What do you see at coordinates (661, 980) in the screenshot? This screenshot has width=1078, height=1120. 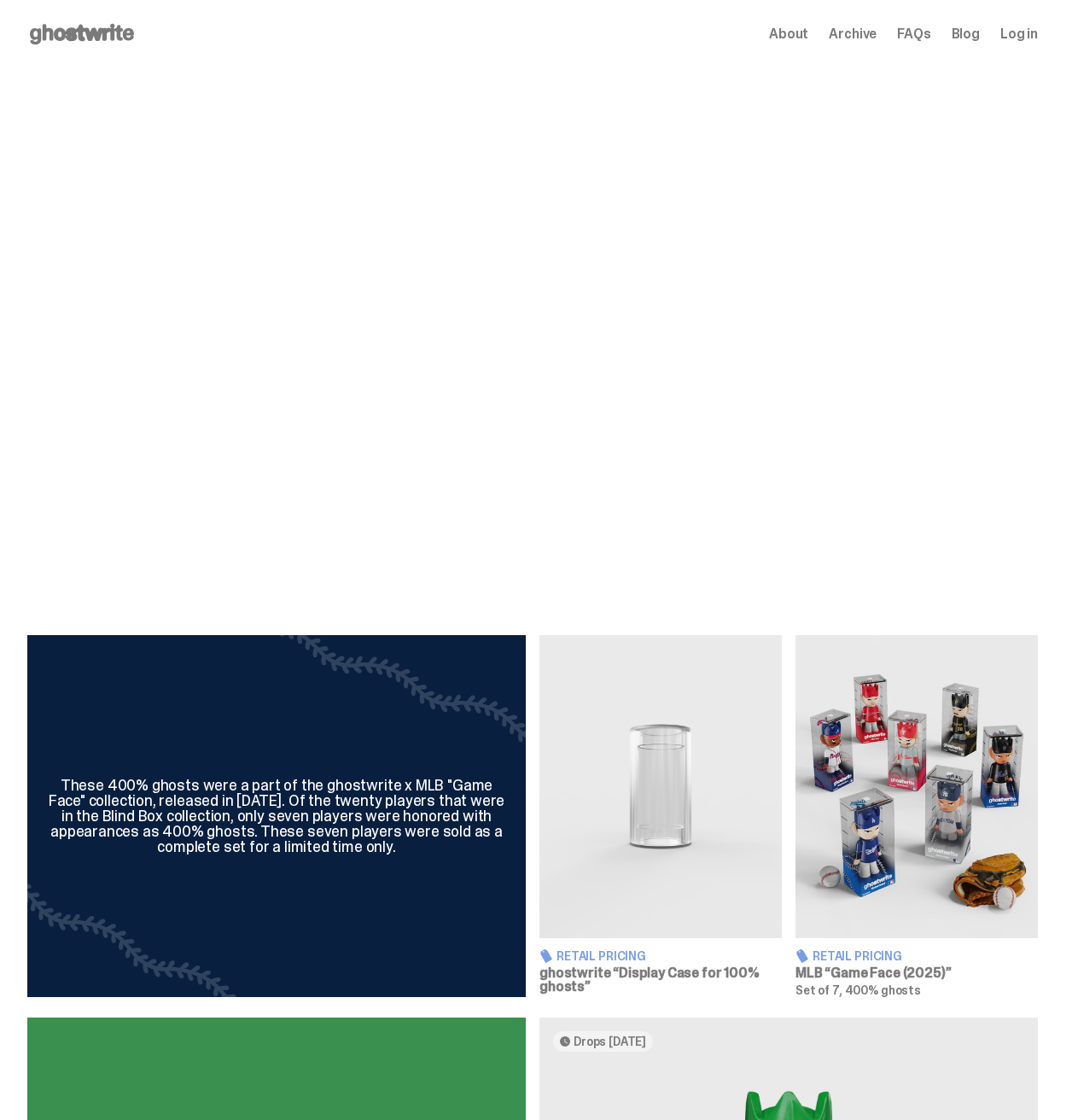 I see `h3: ghostwrite “Display Case for 100% ghosts”` at bounding box center [661, 980].